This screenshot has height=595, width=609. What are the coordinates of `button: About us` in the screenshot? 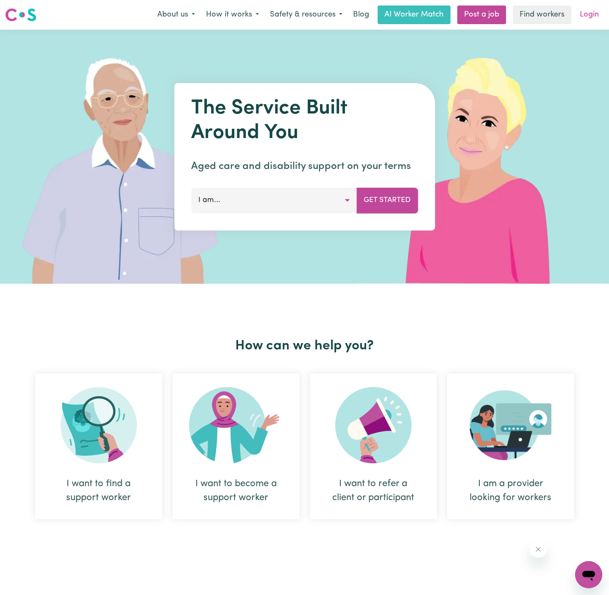 It's located at (176, 15).